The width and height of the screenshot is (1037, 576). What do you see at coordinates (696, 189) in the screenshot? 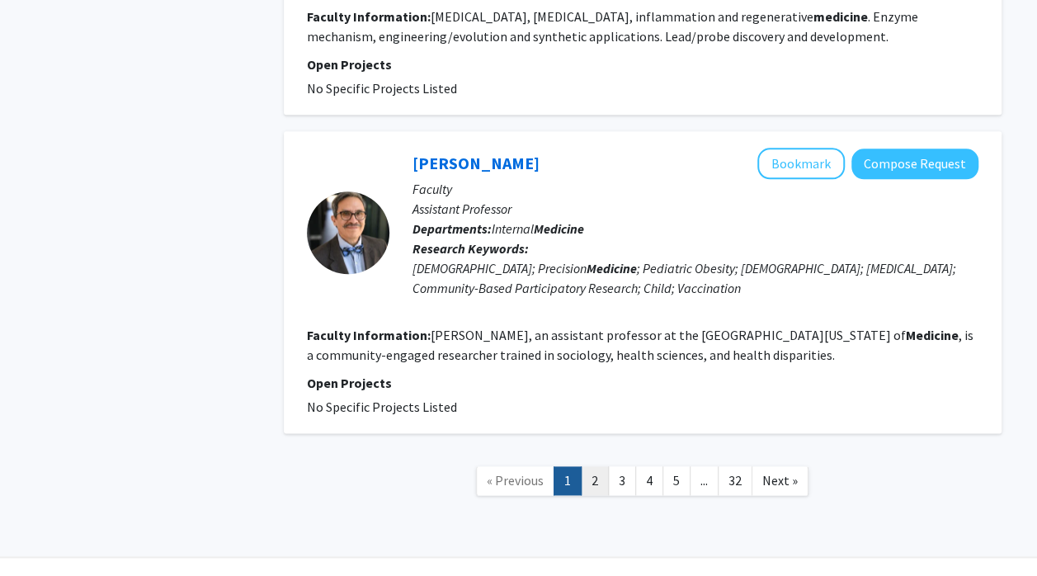
I see `p: Faculty` at bounding box center [696, 189].